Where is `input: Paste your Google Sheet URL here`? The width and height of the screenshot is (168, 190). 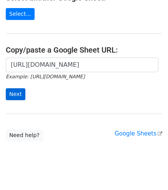 input: Paste your Google Sheet URL here is located at coordinates (82, 65).